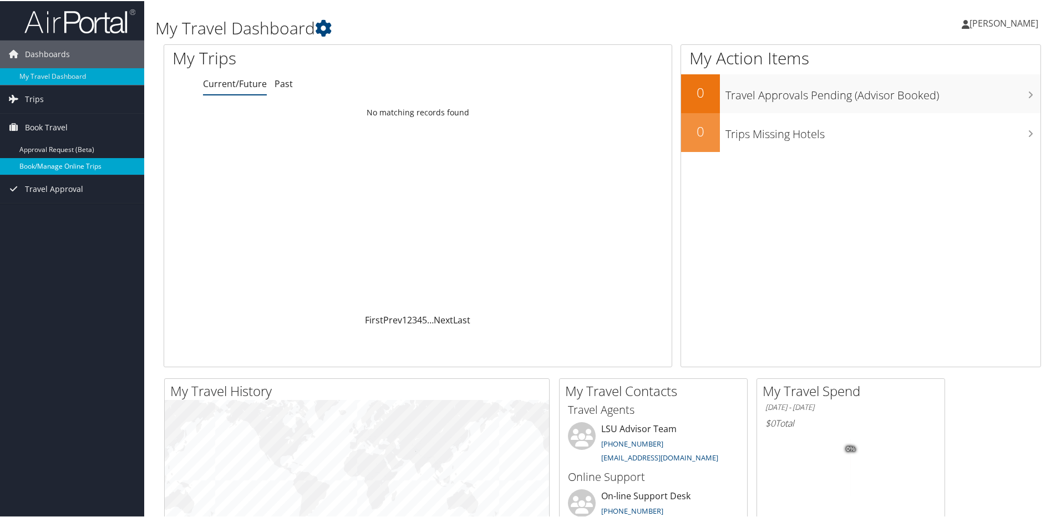  Describe the element at coordinates (653, 476) in the screenshot. I see `h3: Online Support` at that location.